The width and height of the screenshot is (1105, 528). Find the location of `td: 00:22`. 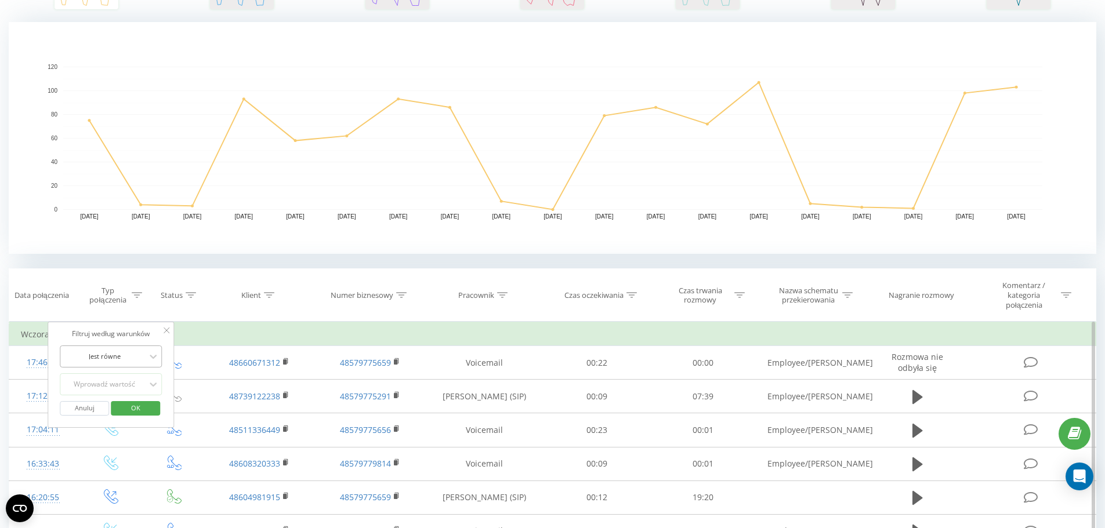

td: 00:22 is located at coordinates (597, 363).